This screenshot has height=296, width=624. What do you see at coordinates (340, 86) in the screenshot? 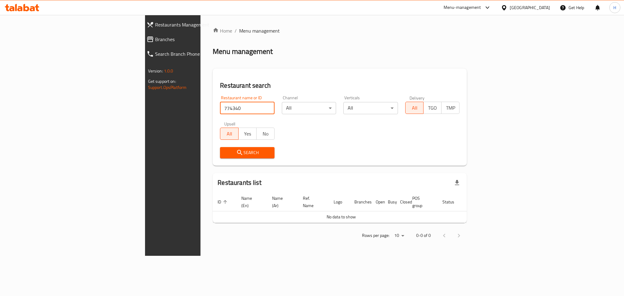
I see `h2: Restaurant search` at bounding box center [340, 86].